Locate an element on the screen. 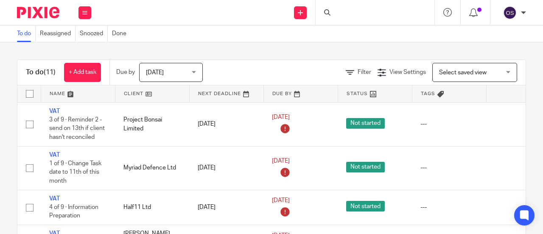 This screenshot has height=234, width=543. span: Select saved view is located at coordinates (463, 73).